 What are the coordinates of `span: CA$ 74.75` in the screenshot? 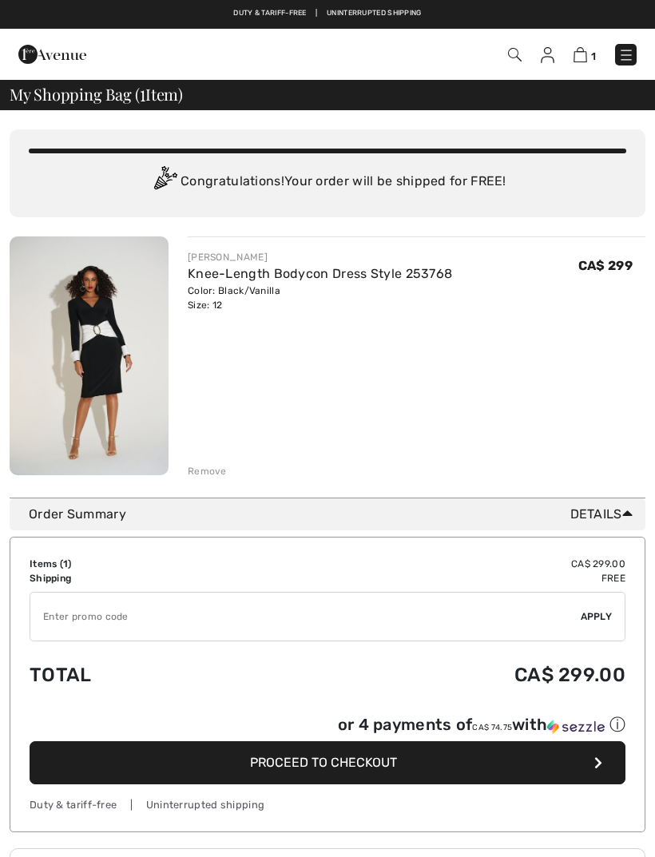 It's located at (492, 728).